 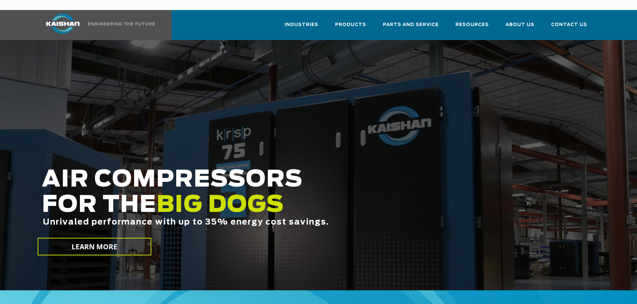 I want to click on span: Products, so click(x=350, y=25).